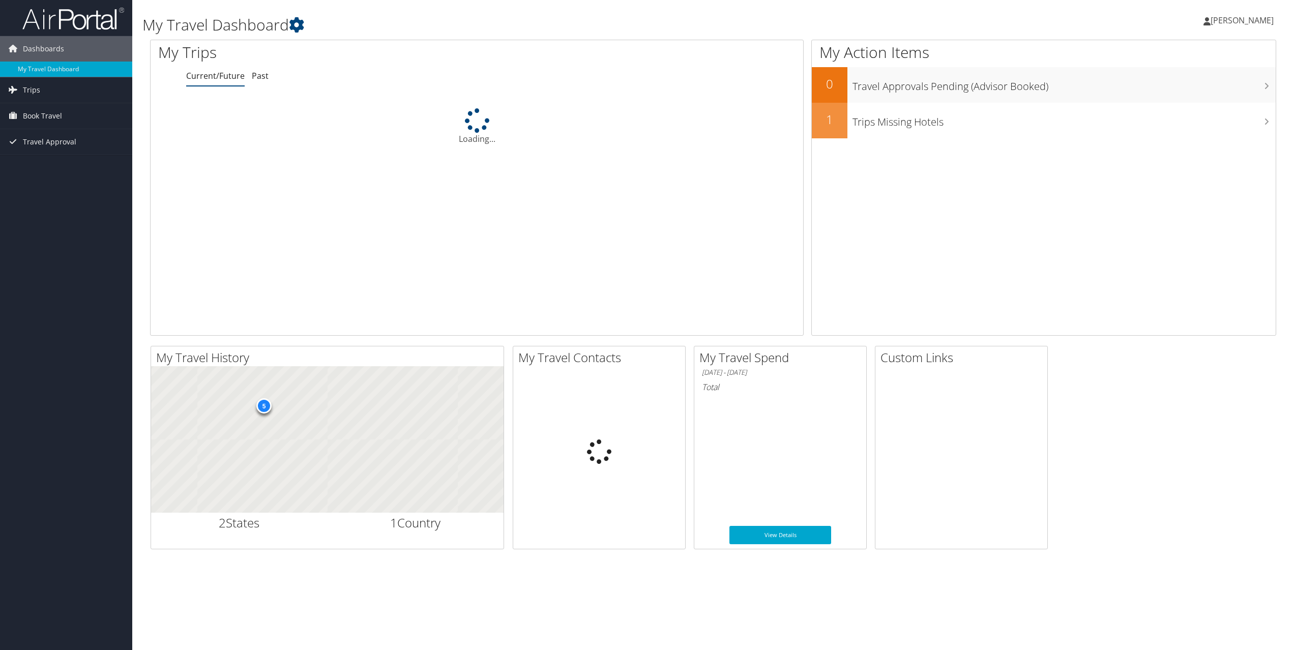 The image size is (1294, 650). What do you see at coordinates (329, 357) in the screenshot?
I see `h2: My Travel History` at bounding box center [329, 357].